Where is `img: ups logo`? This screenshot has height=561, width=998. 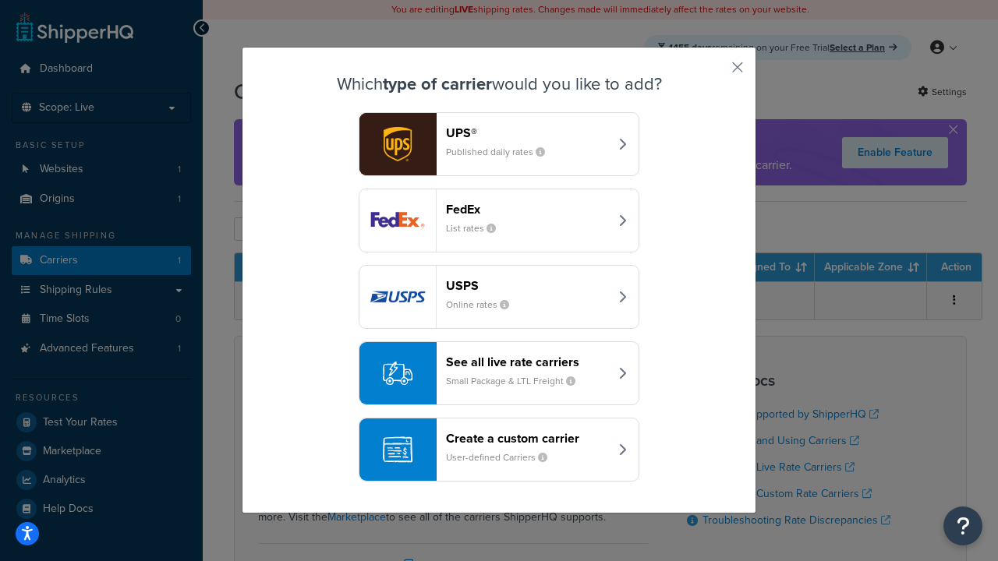 img: ups logo is located at coordinates (398, 144).